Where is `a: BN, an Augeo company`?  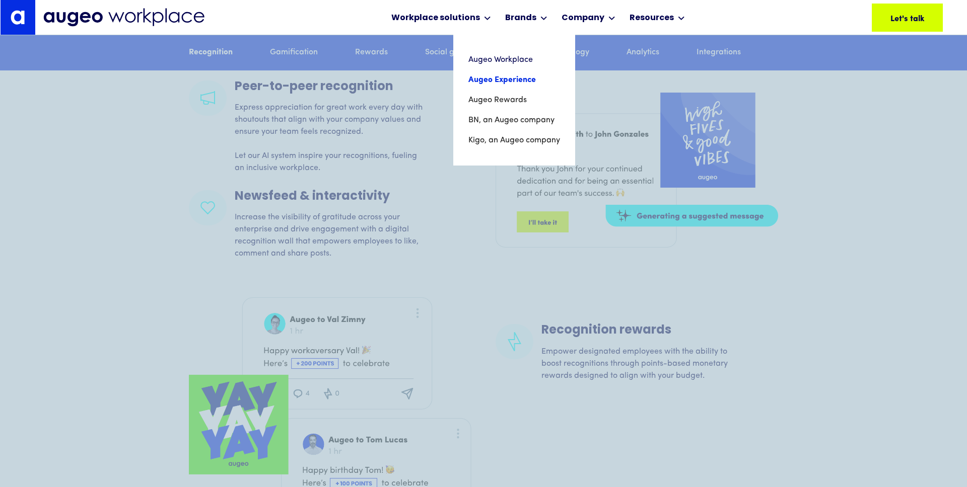 a: BN, an Augeo company is located at coordinates (514, 120).